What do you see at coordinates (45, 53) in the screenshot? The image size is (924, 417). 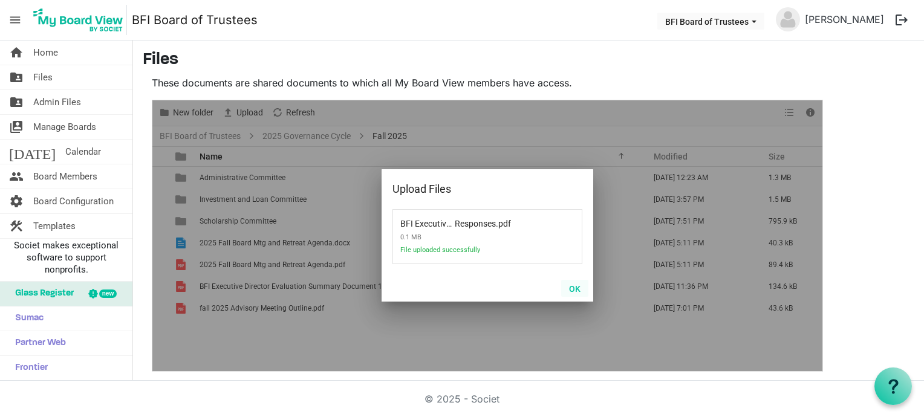 I see `span: Home` at bounding box center [45, 53].